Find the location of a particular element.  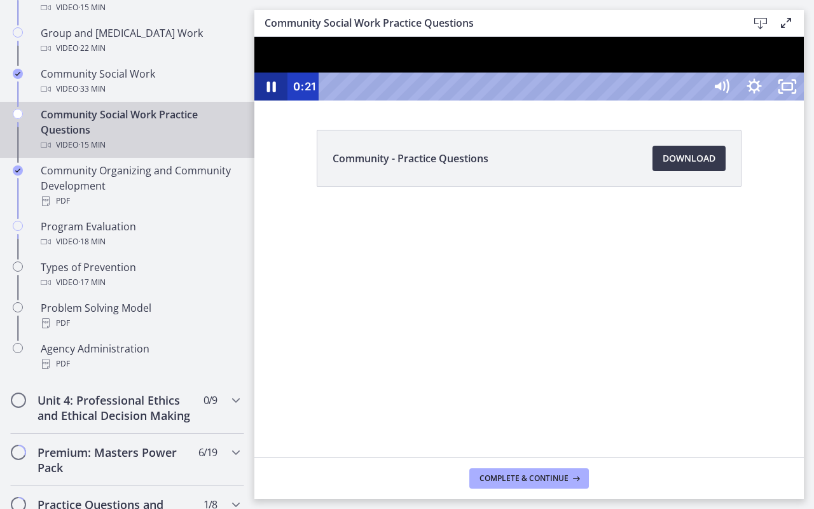

button: Complete & continue is located at coordinates (529, 478).